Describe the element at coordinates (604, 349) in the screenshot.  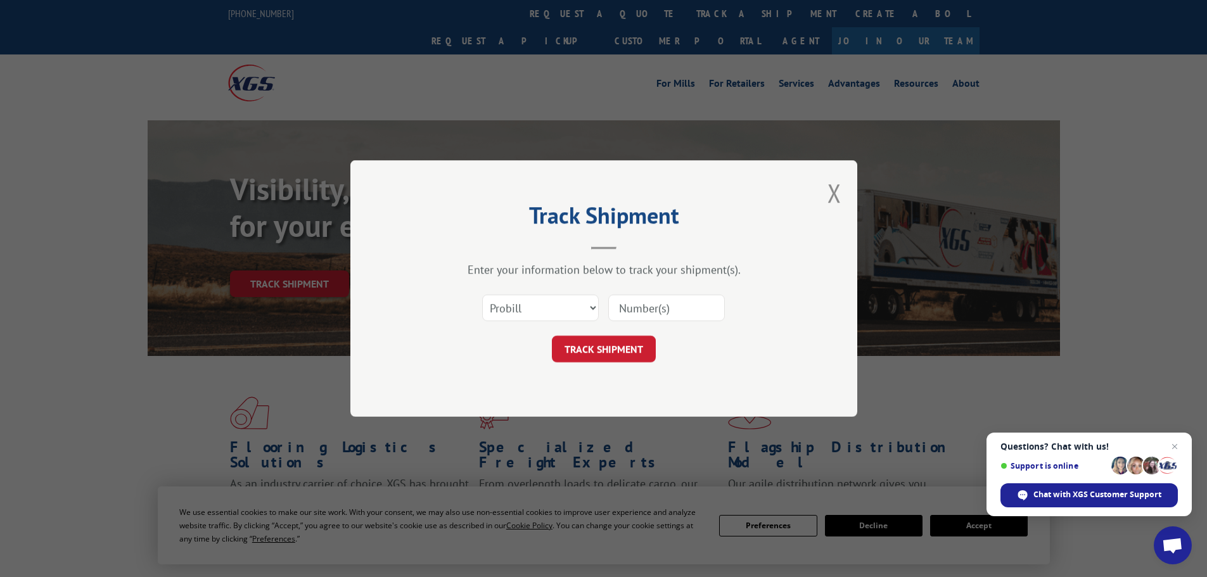
I see `button: TRACK SHIPMENT` at that location.